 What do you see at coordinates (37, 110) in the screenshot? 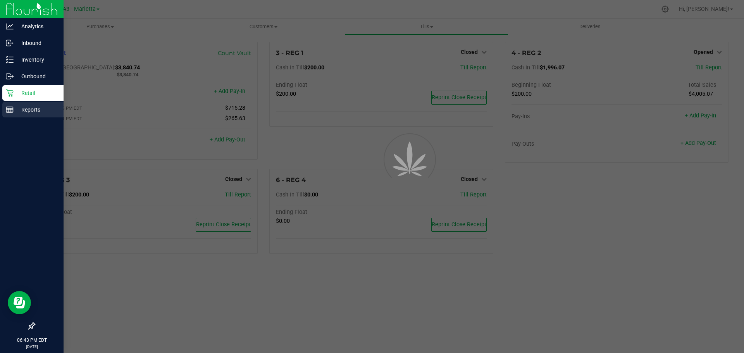
I see `p: Reports` at bounding box center [37, 110].